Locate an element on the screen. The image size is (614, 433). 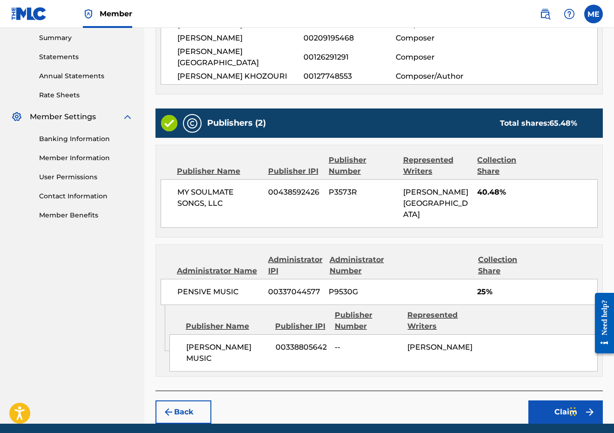
img: MLC Logo is located at coordinates (29, 13).